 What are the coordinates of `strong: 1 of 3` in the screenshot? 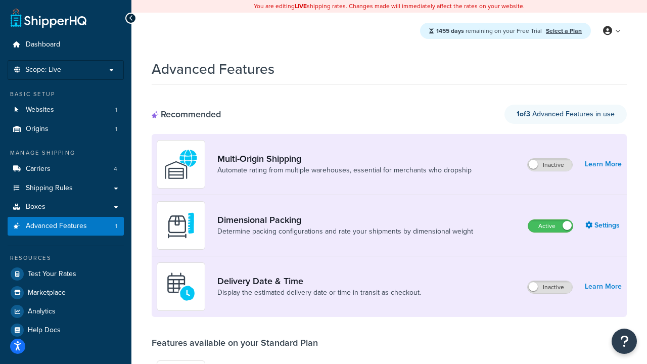 It's located at (523, 114).